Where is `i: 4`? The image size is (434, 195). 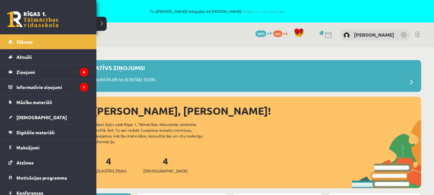 i: 4 is located at coordinates (84, 72).